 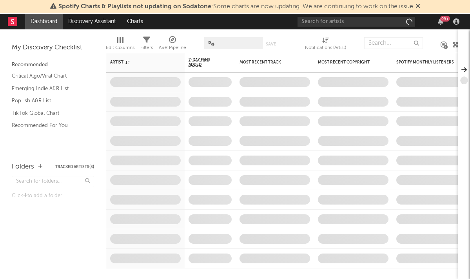 I want to click on a: Emerging Indie A&R List, so click(x=49, y=89).